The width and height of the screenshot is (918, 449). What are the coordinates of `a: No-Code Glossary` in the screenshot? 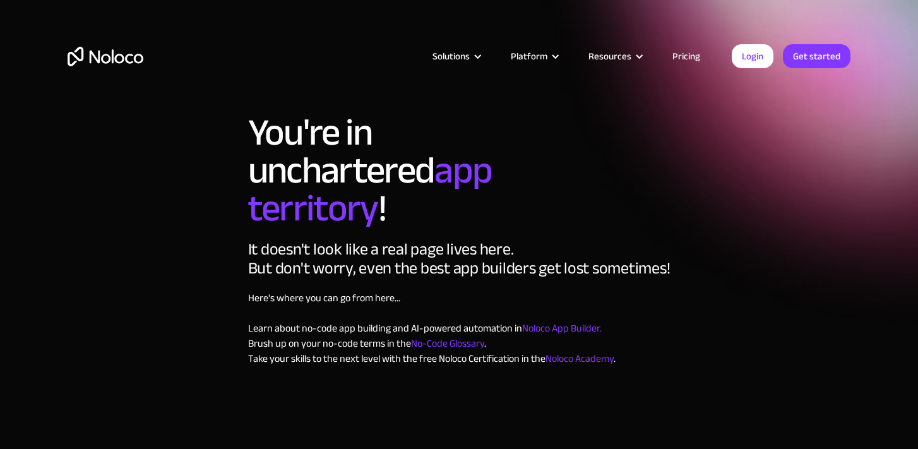 It's located at (448, 344).